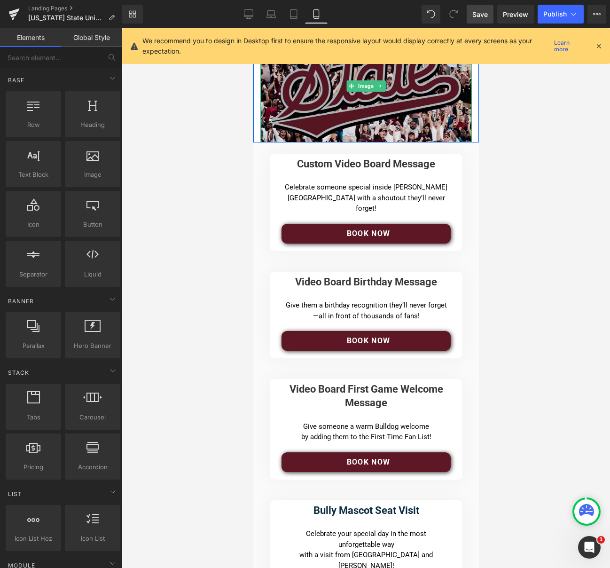  I want to click on font: Video Board First Game Welcome Message, so click(113, 368).